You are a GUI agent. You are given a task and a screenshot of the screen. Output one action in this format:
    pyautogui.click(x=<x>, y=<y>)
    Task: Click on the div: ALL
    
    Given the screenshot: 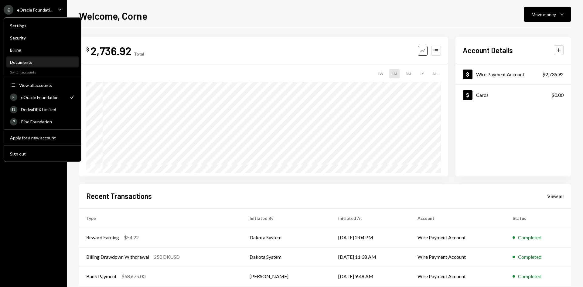 What is the action you would take?
    pyautogui.click(x=435, y=73)
    